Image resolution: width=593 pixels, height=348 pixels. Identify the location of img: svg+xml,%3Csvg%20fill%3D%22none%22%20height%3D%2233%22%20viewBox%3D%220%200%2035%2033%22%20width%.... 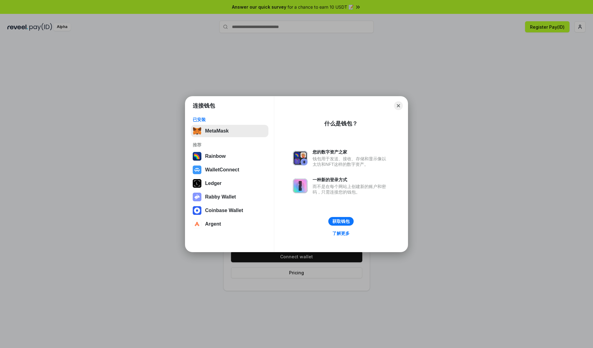
(197, 131).